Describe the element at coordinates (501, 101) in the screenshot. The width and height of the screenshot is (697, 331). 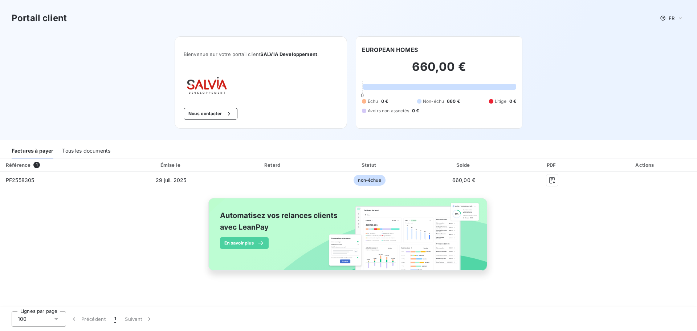
I see `span: Litige` at that location.